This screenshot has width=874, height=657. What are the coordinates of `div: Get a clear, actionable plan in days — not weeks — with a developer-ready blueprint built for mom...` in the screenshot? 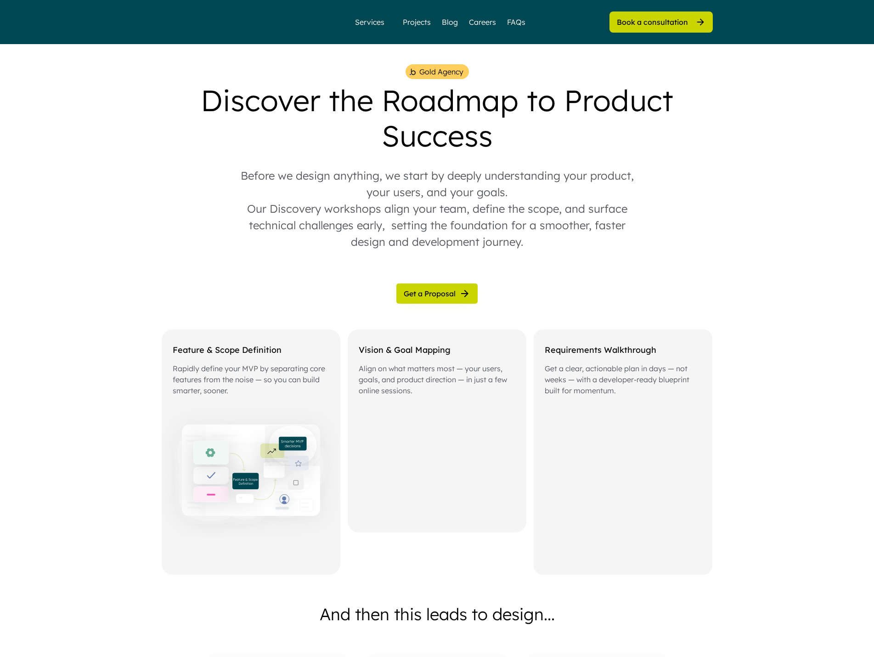 It's located at (623, 380).